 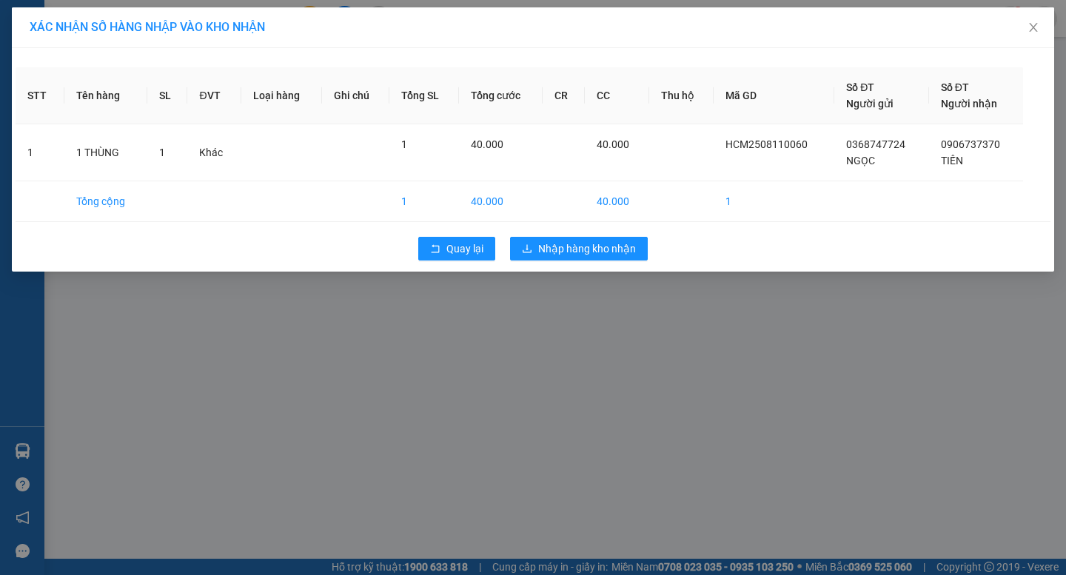 I want to click on th: CC, so click(x=617, y=95).